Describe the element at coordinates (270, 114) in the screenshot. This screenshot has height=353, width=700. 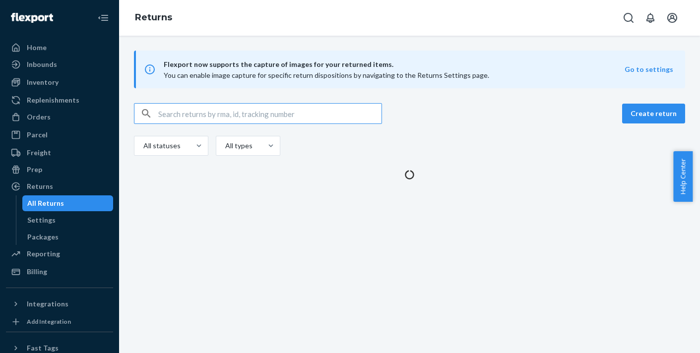
I see `input: Search returns by rma, id, tracking number` at that location.